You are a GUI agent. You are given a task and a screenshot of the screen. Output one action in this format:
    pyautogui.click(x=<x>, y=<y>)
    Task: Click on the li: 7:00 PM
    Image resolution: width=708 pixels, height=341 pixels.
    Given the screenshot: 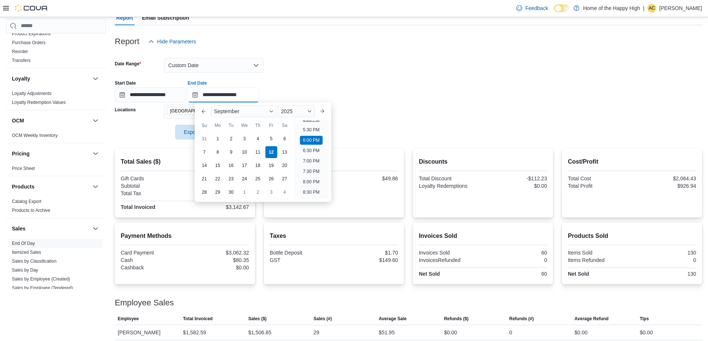 What is the action you would take?
    pyautogui.click(x=311, y=161)
    